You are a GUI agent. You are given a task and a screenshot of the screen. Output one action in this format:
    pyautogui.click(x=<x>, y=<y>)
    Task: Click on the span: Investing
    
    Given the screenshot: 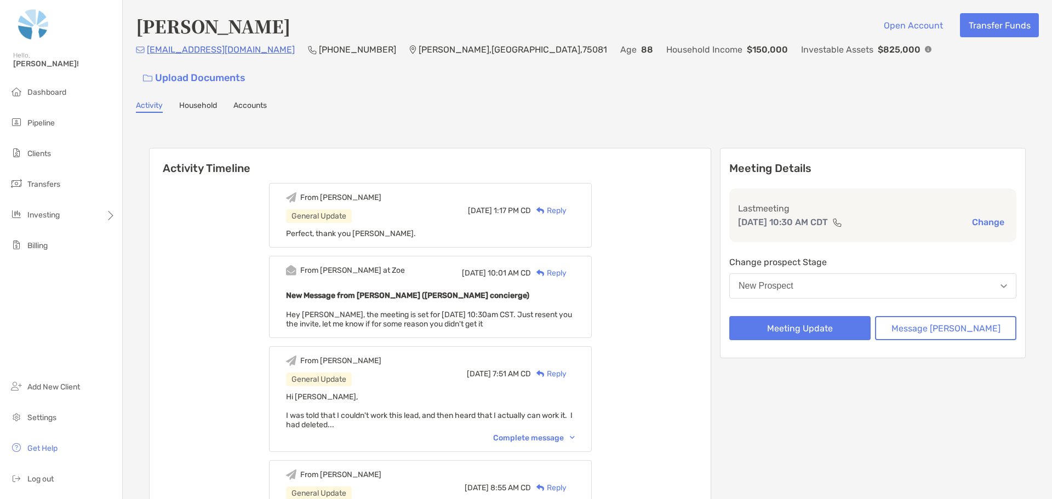 What is the action you would take?
    pyautogui.click(x=43, y=215)
    